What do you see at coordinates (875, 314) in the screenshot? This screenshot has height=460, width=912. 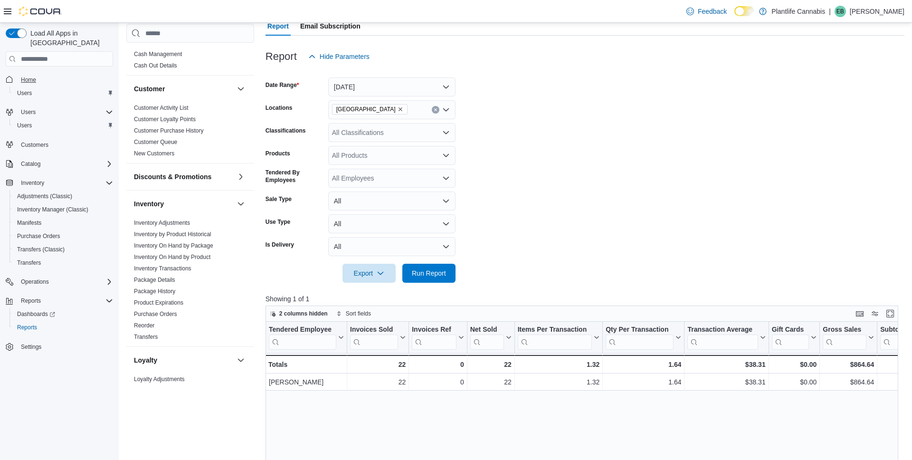 I see `button: Display options` at bounding box center [875, 314].